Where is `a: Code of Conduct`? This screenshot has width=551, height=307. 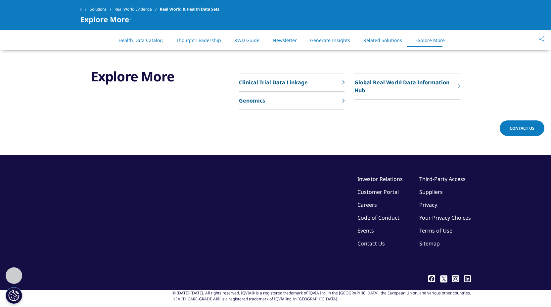 a: Code of Conduct is located at coordinates (378, 218).